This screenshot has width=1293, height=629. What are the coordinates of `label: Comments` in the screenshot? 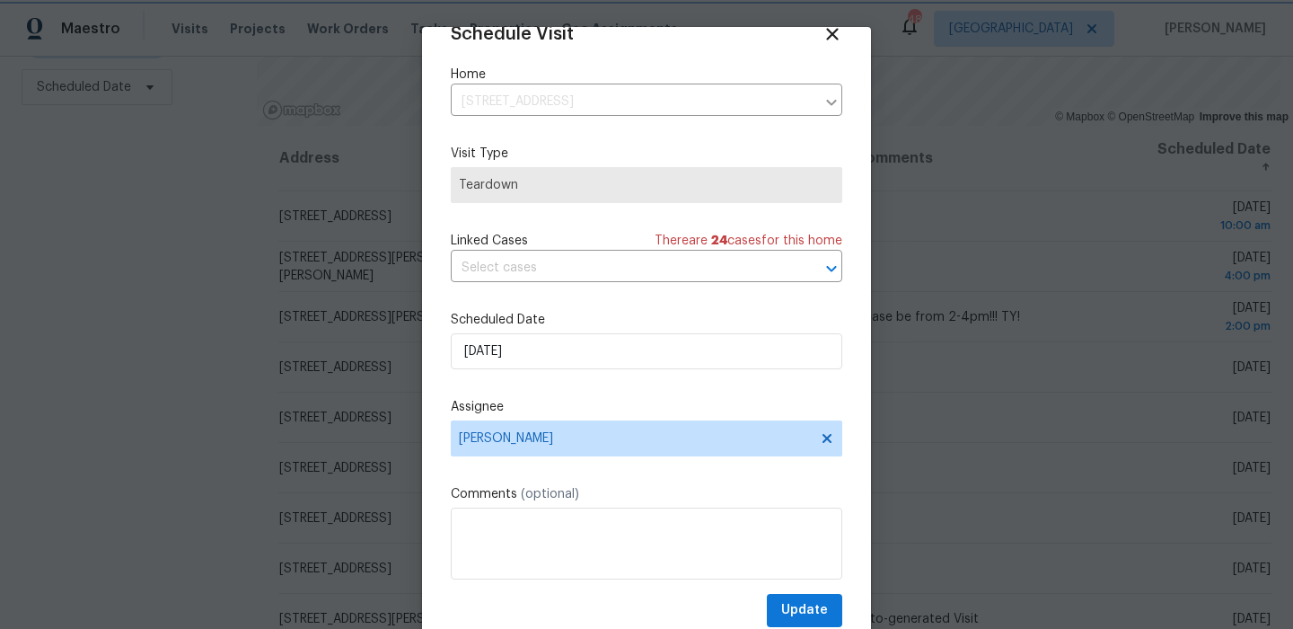 It's located at (647, 494).